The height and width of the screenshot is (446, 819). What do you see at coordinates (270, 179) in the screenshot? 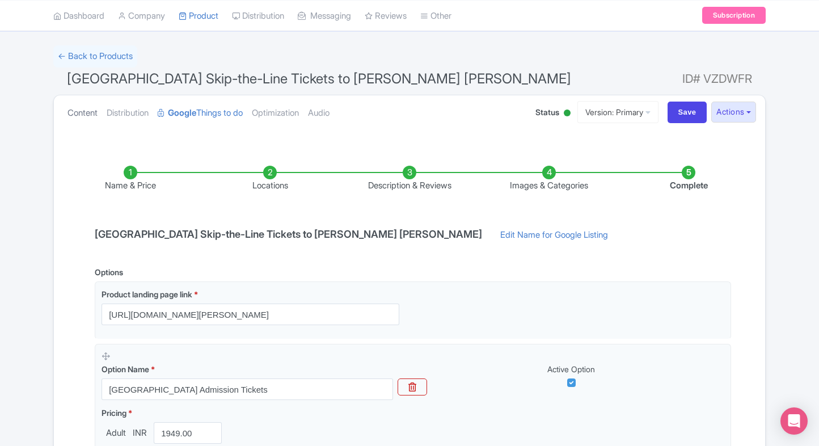
I see `li: Locations` at bounding box center [270, 179].